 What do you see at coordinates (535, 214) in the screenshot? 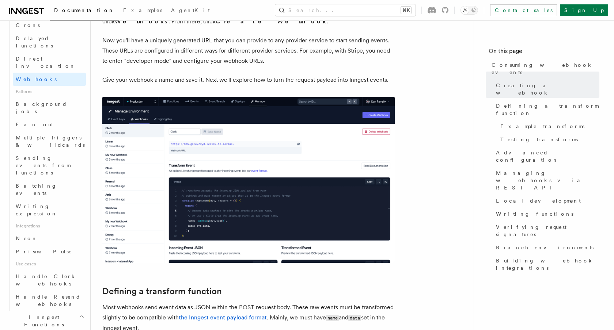
I see `span: Writing functions` at bounding box center [535, 214].